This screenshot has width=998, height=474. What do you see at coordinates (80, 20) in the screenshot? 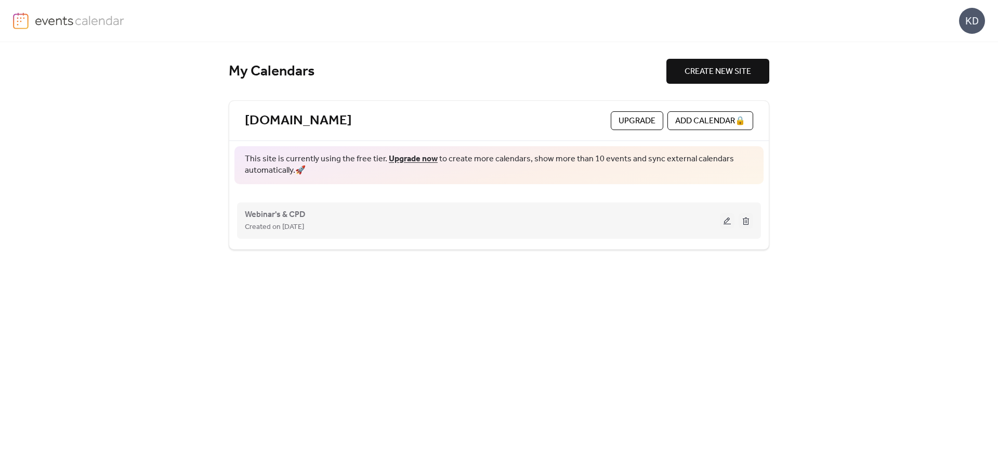
I see `img: logo-type` at bounding box center [80, 20].